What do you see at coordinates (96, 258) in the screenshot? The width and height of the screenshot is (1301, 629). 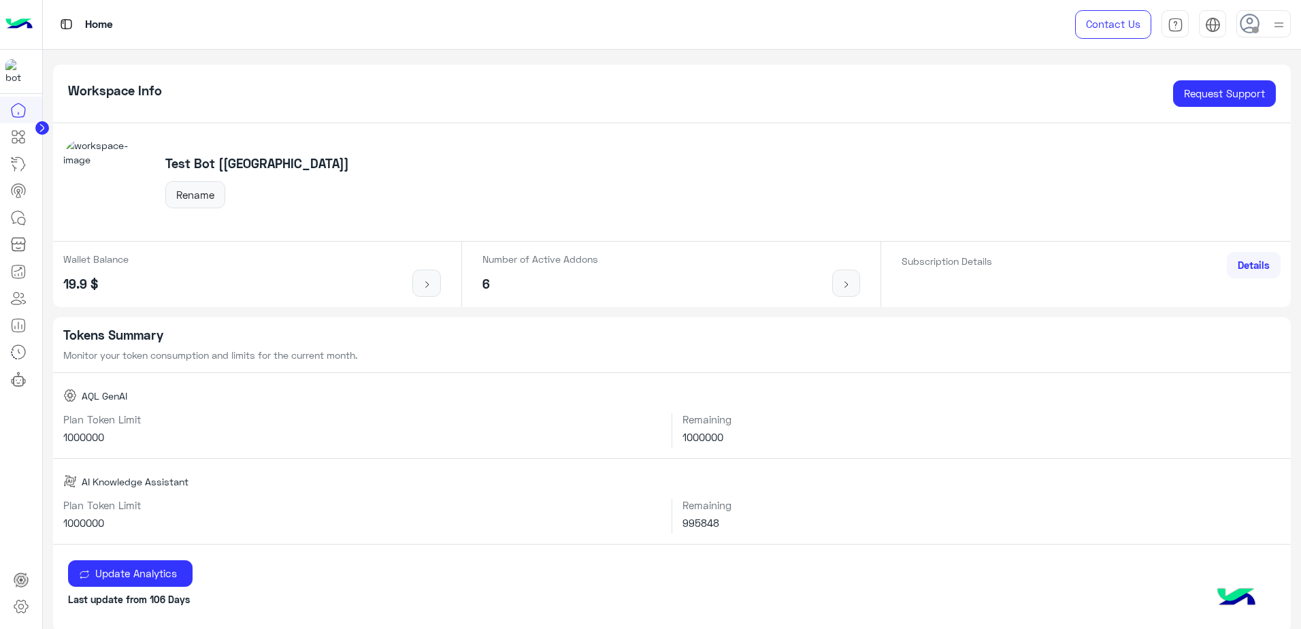 I see `p: Wallet Balance` at bounding box center [96, 258].